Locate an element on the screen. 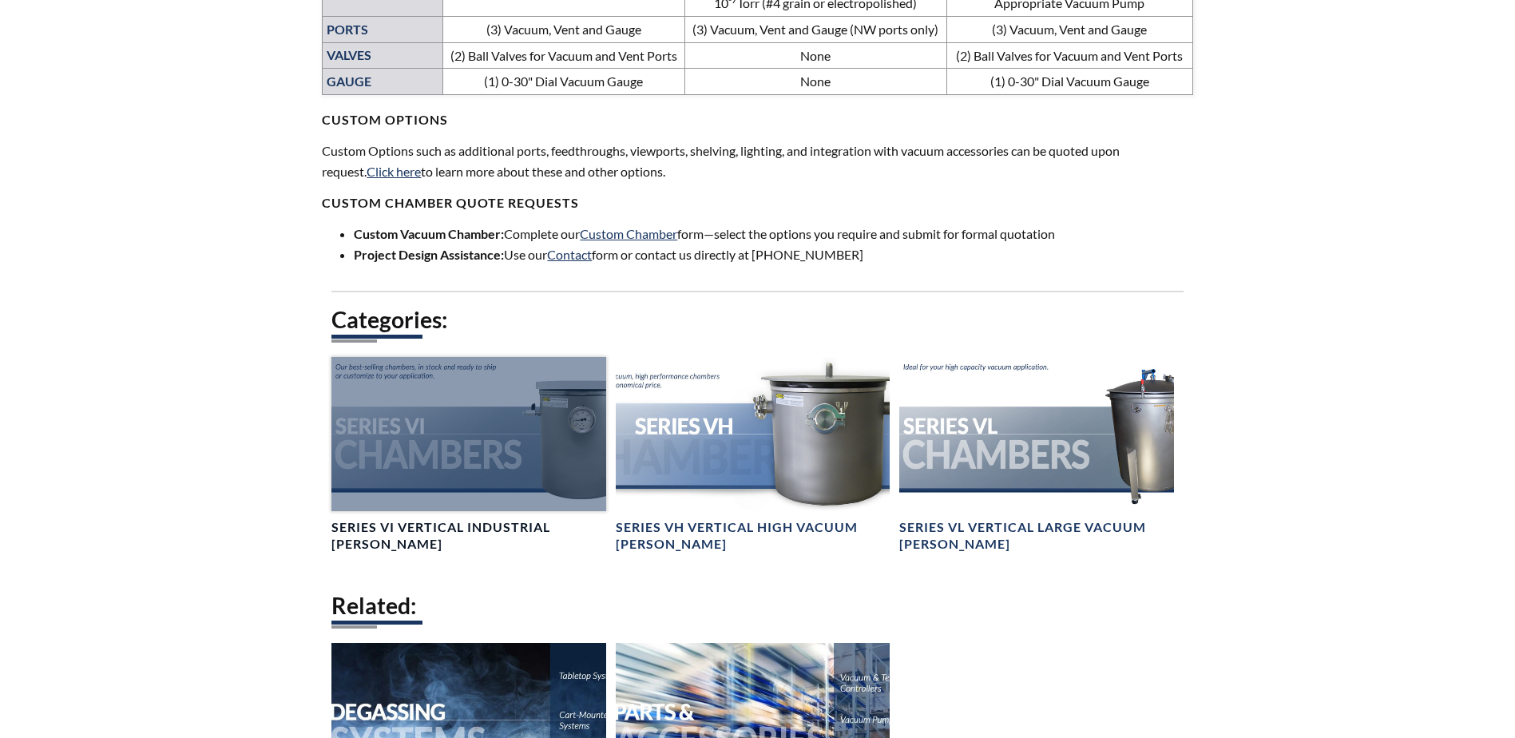  a: Custom Chamber is located at coordinates (629, 233).